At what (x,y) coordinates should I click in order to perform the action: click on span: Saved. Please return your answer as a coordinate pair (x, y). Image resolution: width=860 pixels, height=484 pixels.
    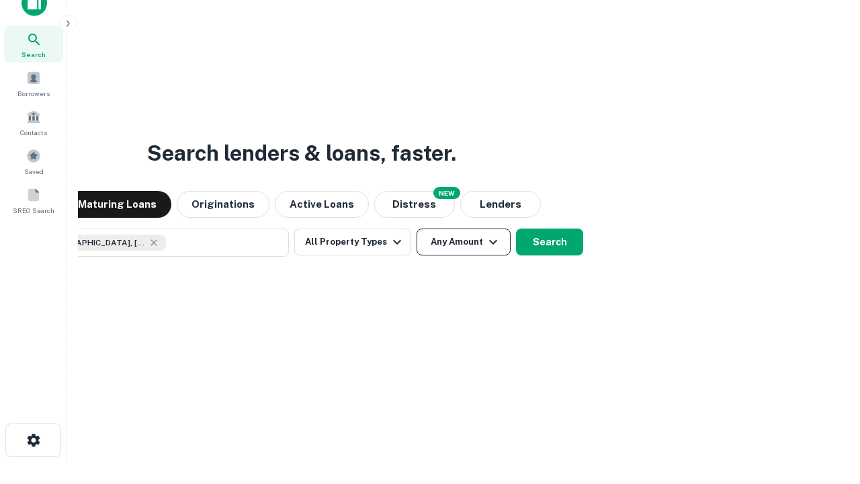
    Looking at the image, I should click on (34, 171).